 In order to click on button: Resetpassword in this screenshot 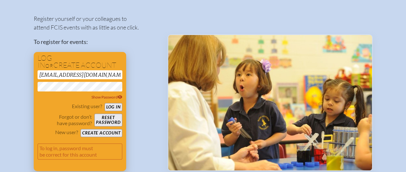, I will do `click(108, 120)`.